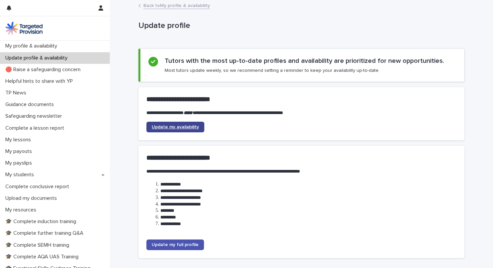 Image resolution: width=493 pixels, height=268 pixels. What do you see at coordinates (20, 151) in the screenshot?
I see `p: My payouts` at bounding box center [20, 151].